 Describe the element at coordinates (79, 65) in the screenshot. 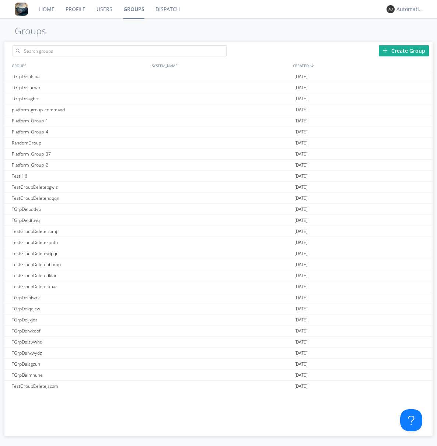

I see `div: GROUPS` at that location.